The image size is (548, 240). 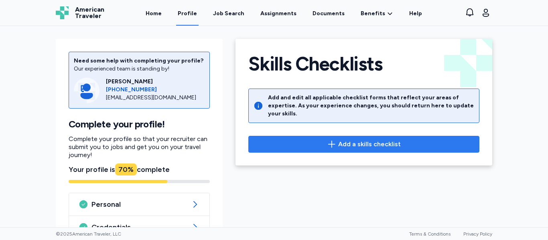 I want to click on h1: Skills Checklists, so click(x=315, y=64).